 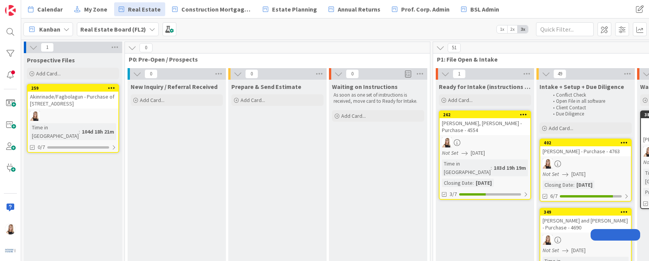 I want to click on span: Prepare & Send Estimate, so click(x=266, y=86).